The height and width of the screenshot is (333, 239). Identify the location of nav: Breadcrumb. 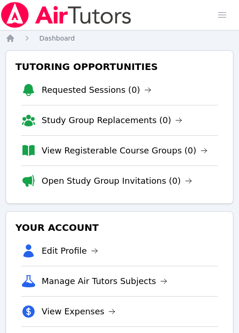
(119, 38).